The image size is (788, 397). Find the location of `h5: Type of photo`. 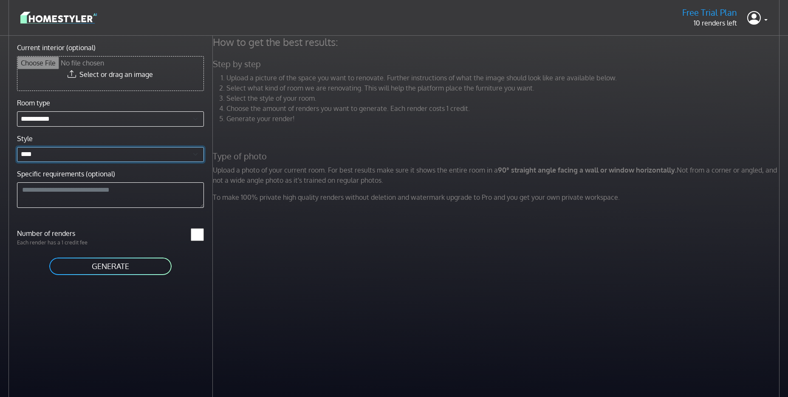

h5: Type of photo is located at coordinates (497, 156).